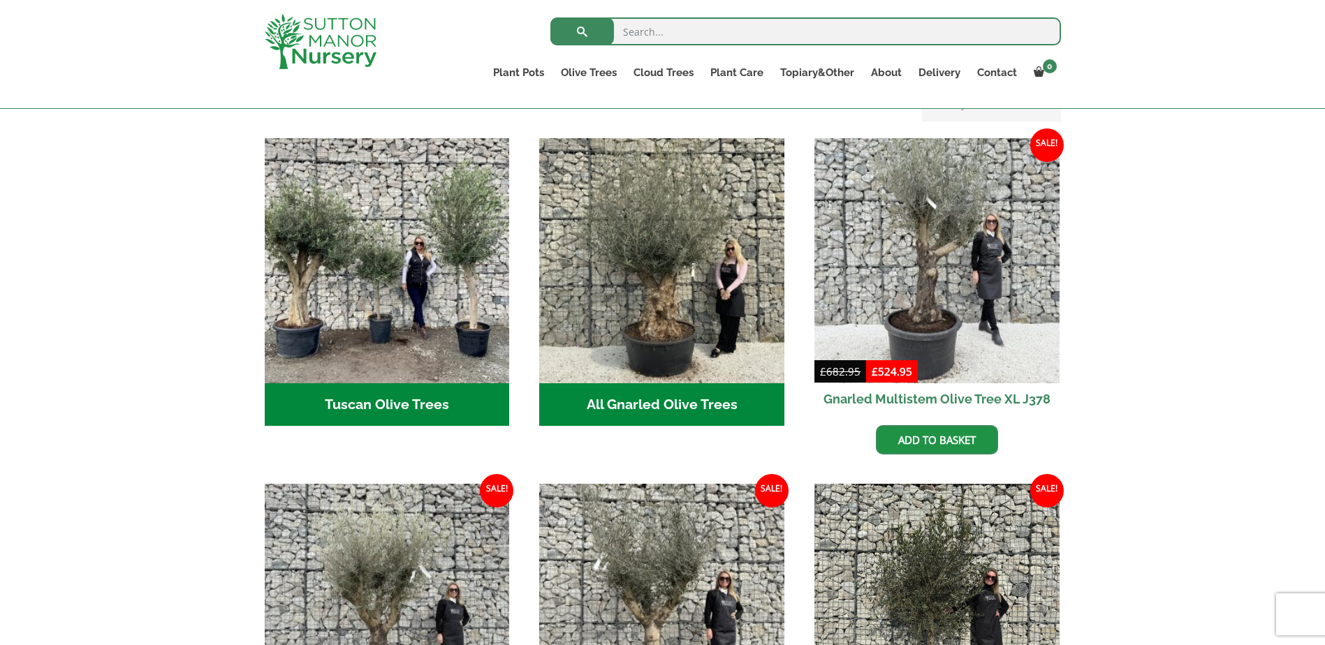  What do you see at coordinates (518, 73) in the screenshot?
I see `a: Plant Pots` at bounding box center [518, 73].